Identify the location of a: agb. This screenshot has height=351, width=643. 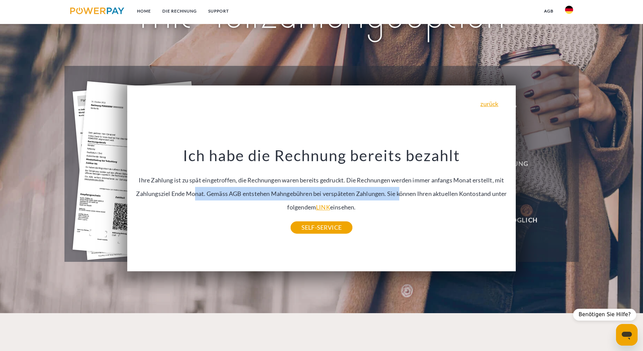
(549, 11).